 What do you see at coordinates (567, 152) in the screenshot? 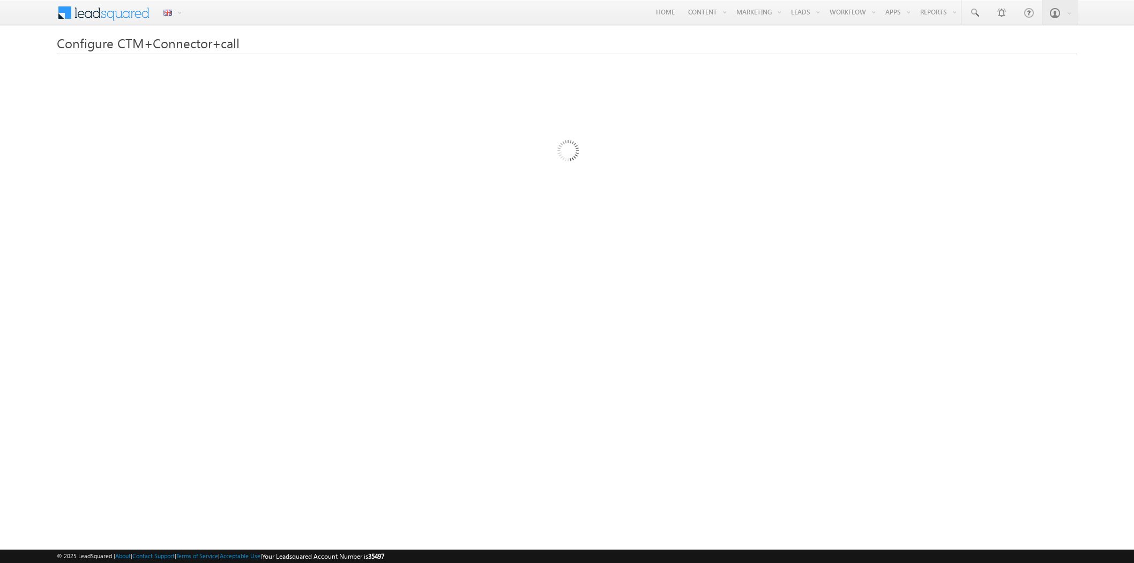
I see `img: Loading...` at bounding box center [567, 152].